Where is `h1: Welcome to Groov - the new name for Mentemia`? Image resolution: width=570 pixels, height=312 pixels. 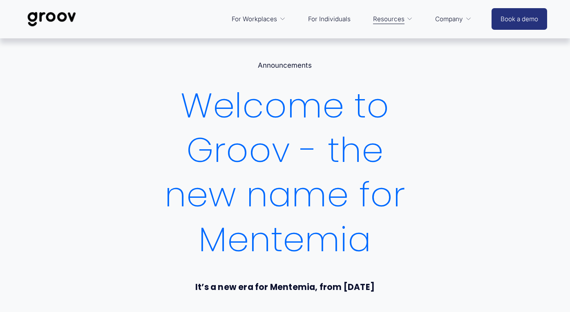 h1: Welcome to Groov - the new name for Mentemia is located at coordinates (285, 172).